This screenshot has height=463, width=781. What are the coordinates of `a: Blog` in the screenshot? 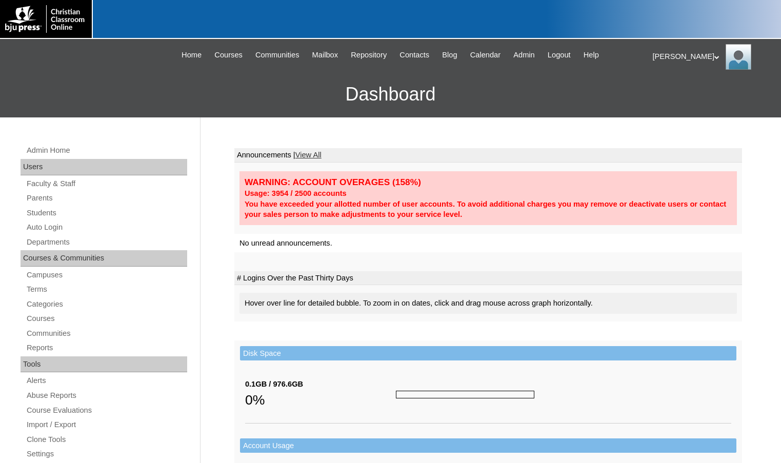 It's located at (449, 55).